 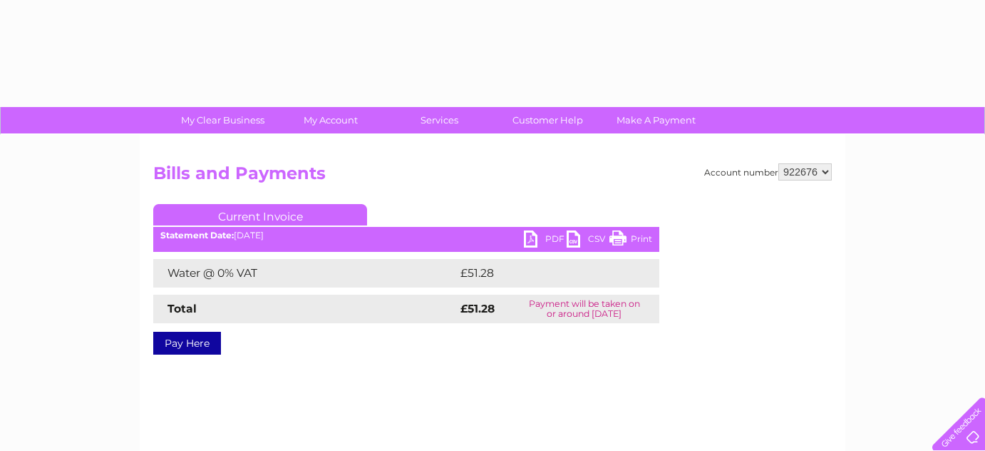 I want to click on a: Make A Payment, so click(x=656, y=120).